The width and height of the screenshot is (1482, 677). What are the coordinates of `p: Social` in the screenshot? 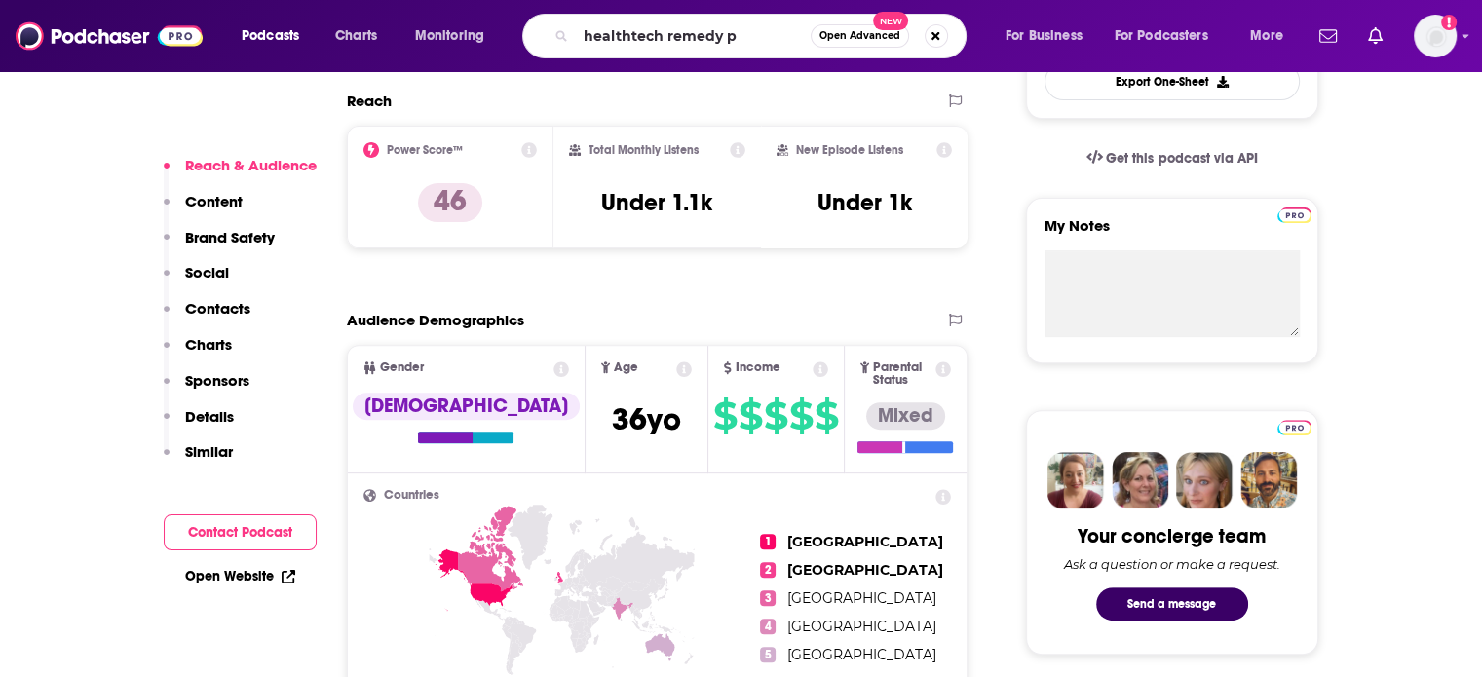 It's located at (207, 272).